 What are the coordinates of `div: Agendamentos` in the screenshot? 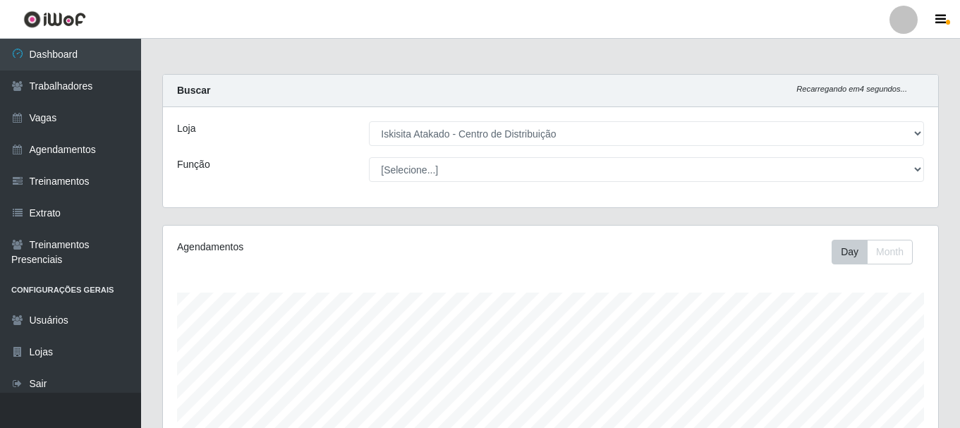 It's located at (327, 247).